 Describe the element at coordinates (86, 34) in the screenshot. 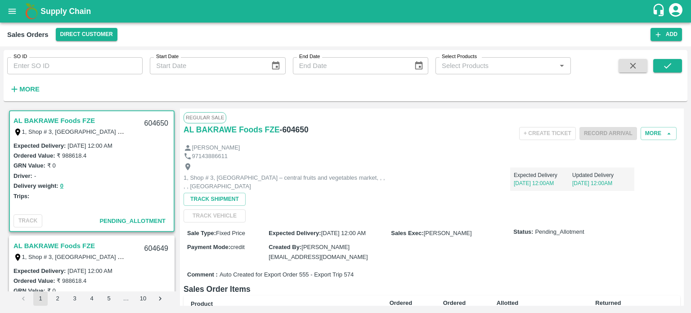

I see `button: Select DC` at that location.